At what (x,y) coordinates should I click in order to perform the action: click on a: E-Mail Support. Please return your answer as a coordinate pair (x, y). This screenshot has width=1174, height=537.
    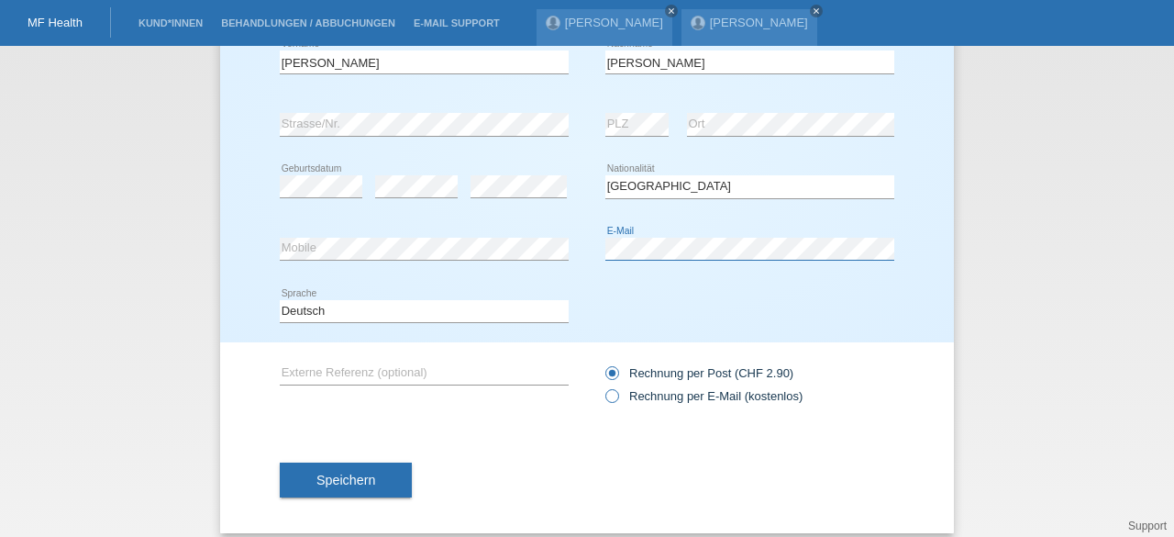
    Looking at the image, I should click on (457, 23).